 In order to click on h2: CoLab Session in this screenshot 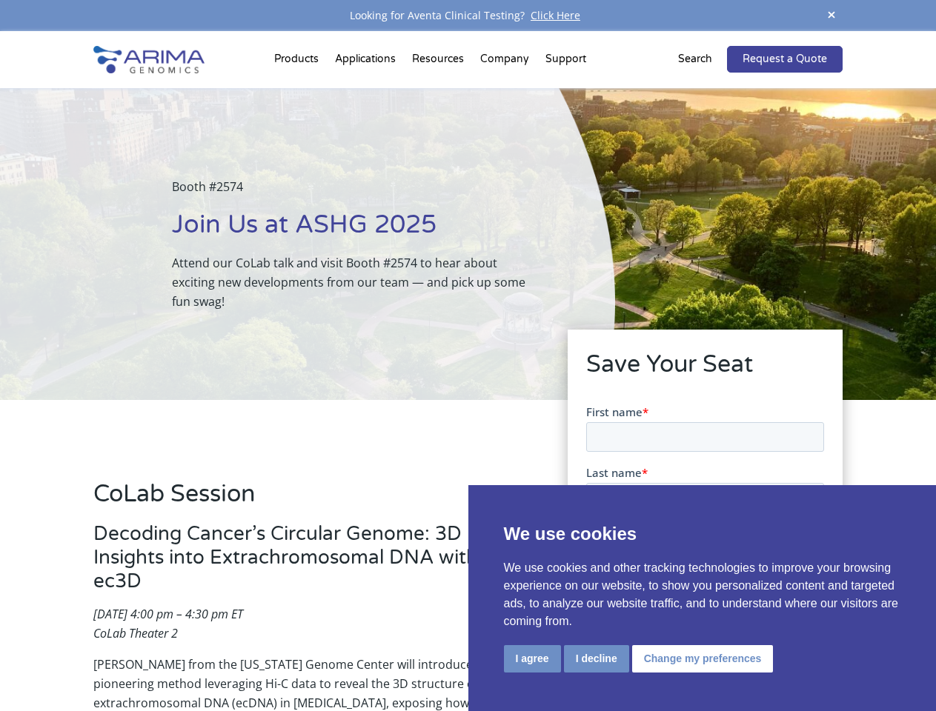, I will do `click(310, 500)`.